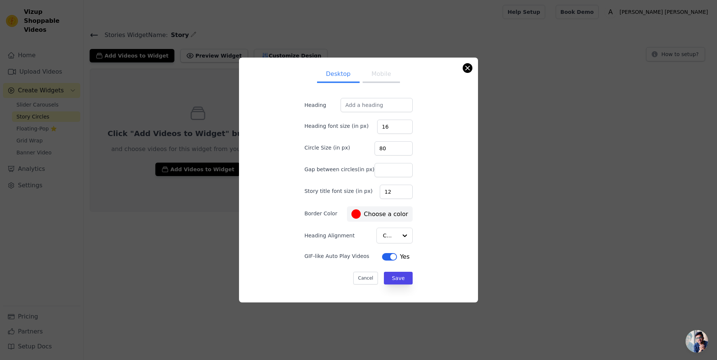 The height and width of the screenshot is (360, 717). Describe the element at coordinates (697, 341) in the screenshot. I see `div: Open chat` at that location.